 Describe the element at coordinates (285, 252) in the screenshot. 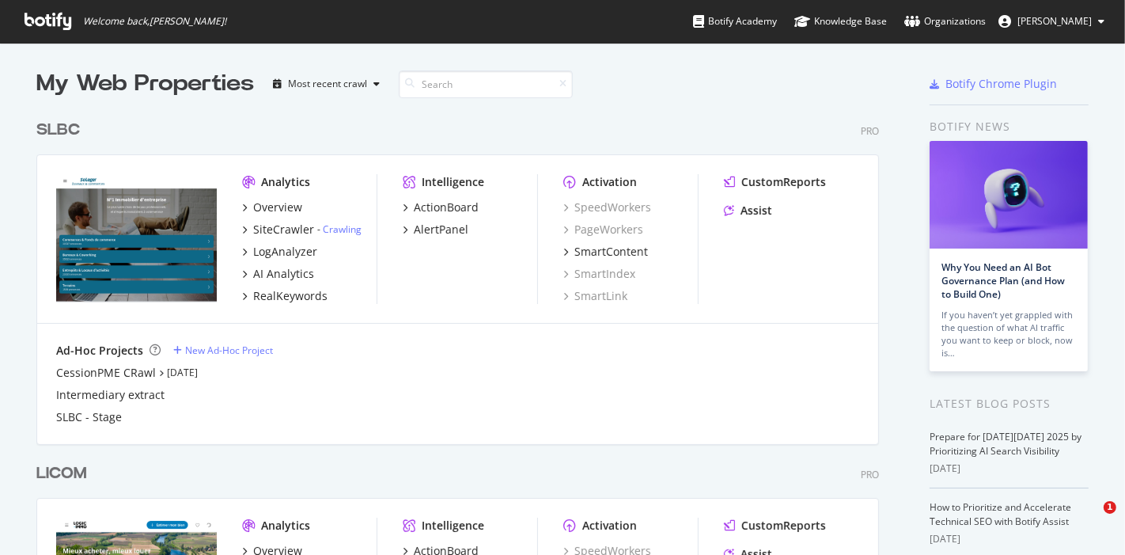

I see `div: LogAnalyzer` at that location.